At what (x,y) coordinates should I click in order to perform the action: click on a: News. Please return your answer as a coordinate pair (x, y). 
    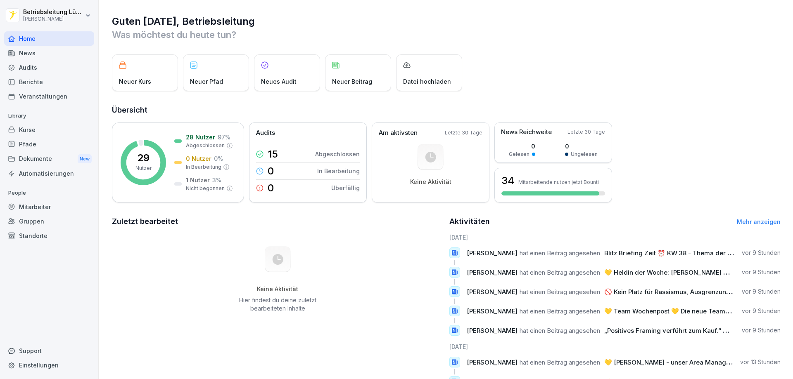
    Looking at the image, I should click on (49, 53).